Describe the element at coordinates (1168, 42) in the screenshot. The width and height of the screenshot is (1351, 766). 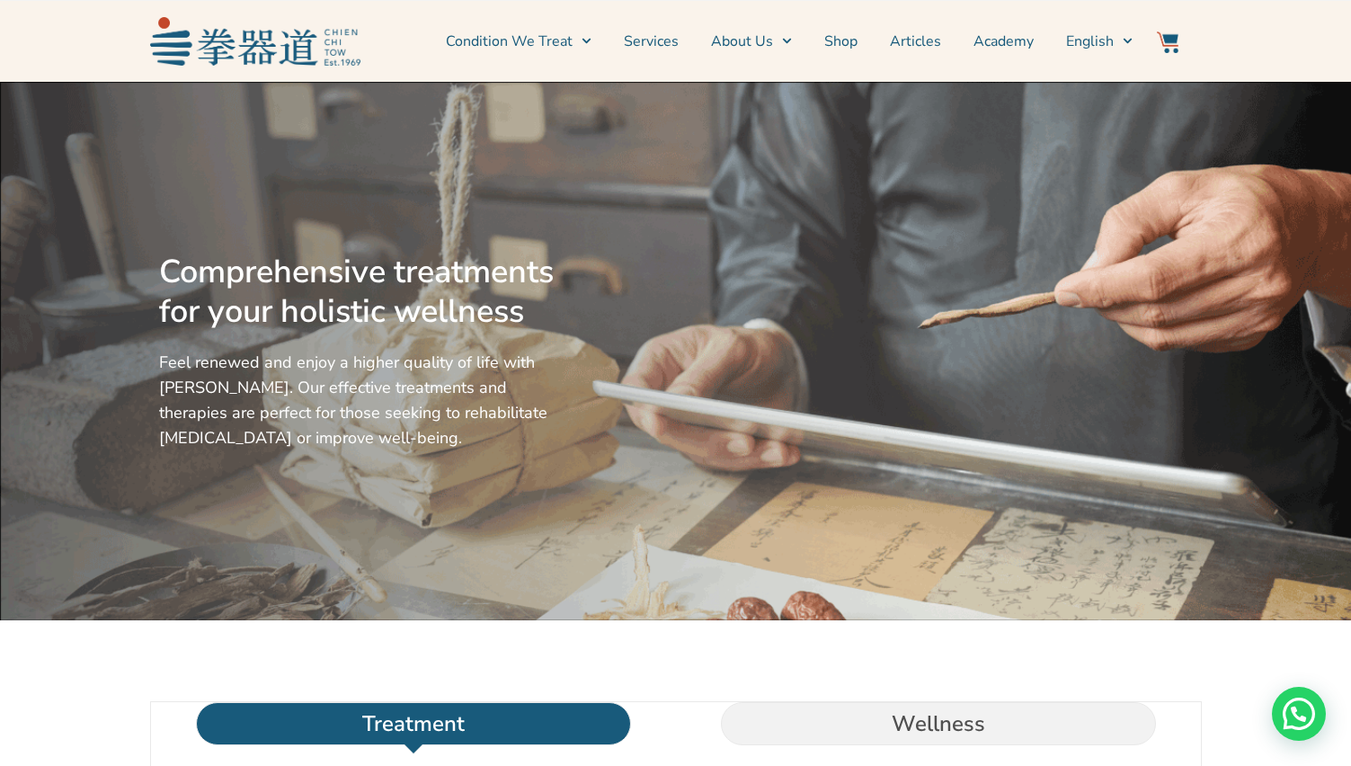
I see `img: Website Icon-03` at that location.